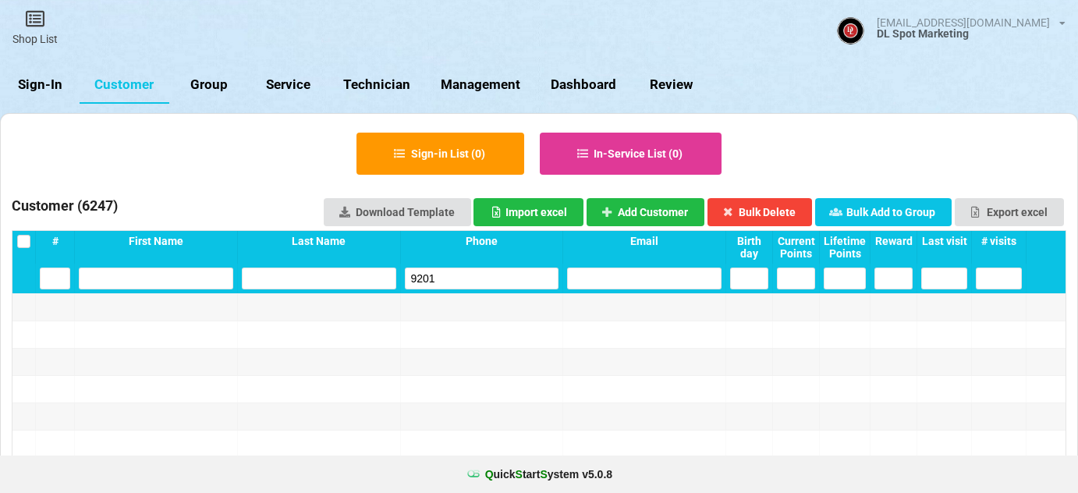 This screenshot has height=493, width=1078. What do you see at coordinates (671, 85) in the screenshot?
I see `a: Review` at bounding box center [671, 85].